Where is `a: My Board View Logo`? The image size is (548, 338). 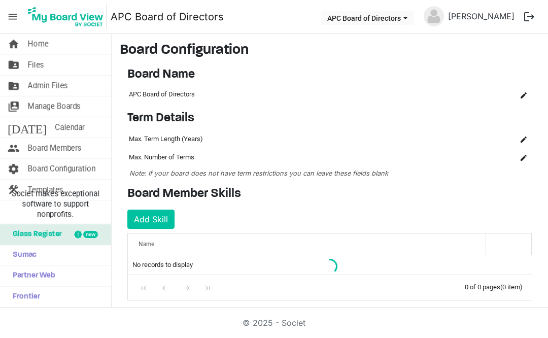 a: My Board View Logo is located at coordinates (67, 17).